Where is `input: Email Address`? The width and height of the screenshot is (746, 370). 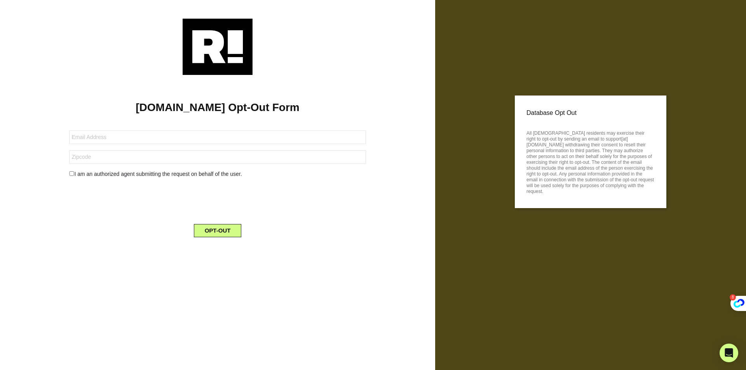 input: Email Address is located at coordinates (217, 137).